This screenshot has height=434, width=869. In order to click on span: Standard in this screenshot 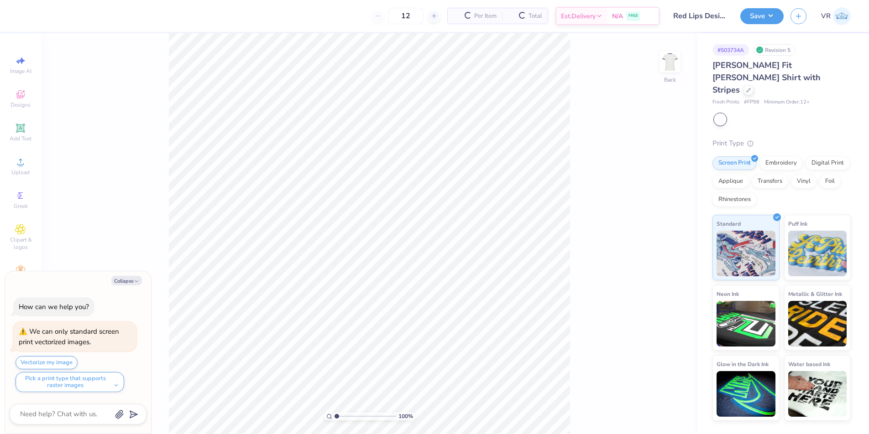, I will do `click(728, 224)`.